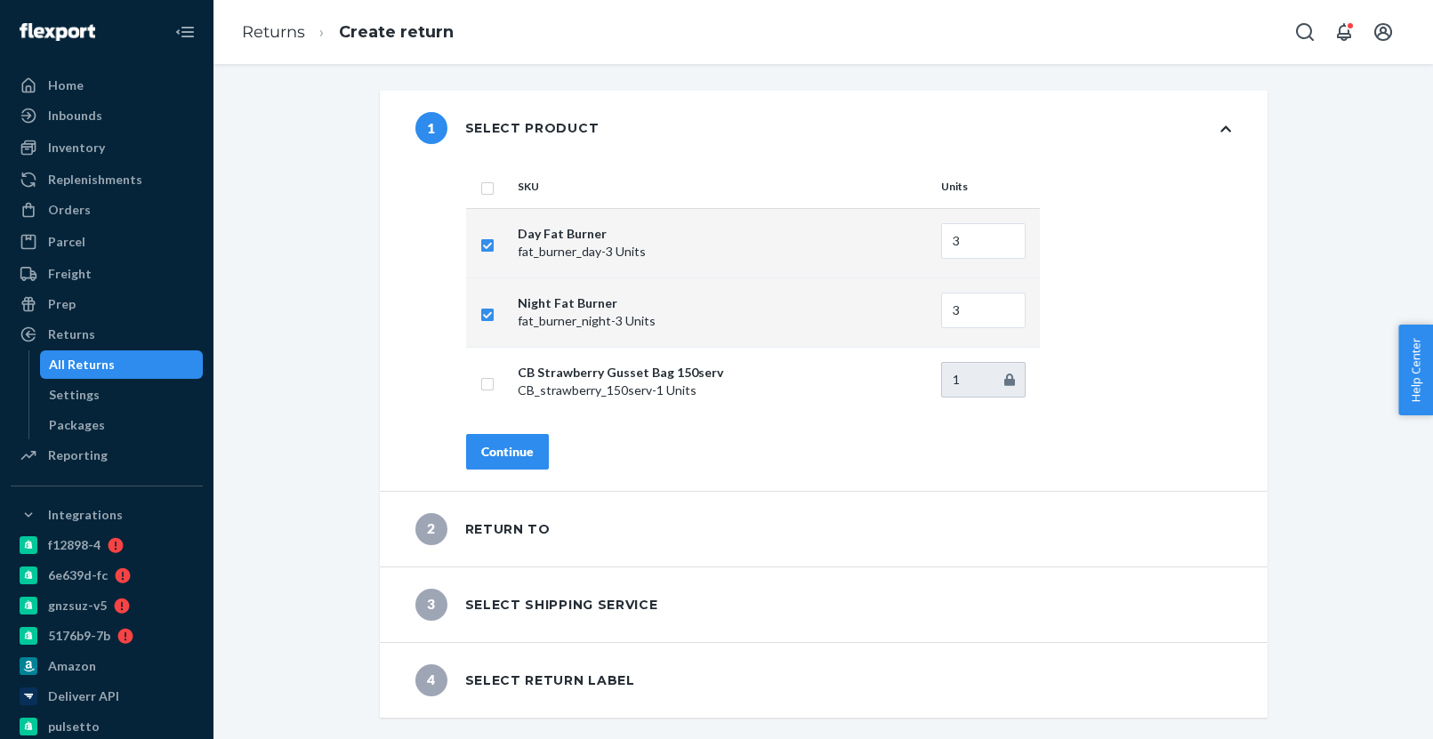 This screenshot has width=1433, height=739. What do you see at coordinates (107, 304) in the screenshot?
I see `a: Prep` at bounding box center [107, 304].